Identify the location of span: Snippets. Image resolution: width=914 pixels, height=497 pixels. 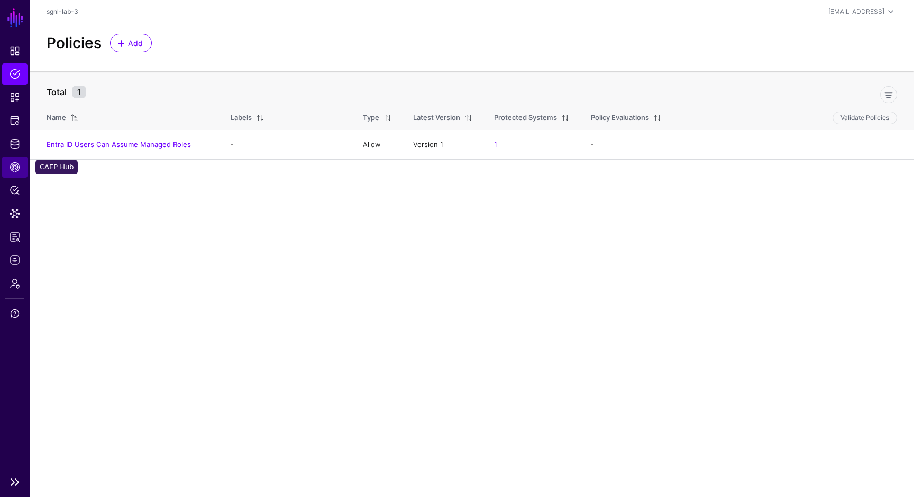
(15, 97).